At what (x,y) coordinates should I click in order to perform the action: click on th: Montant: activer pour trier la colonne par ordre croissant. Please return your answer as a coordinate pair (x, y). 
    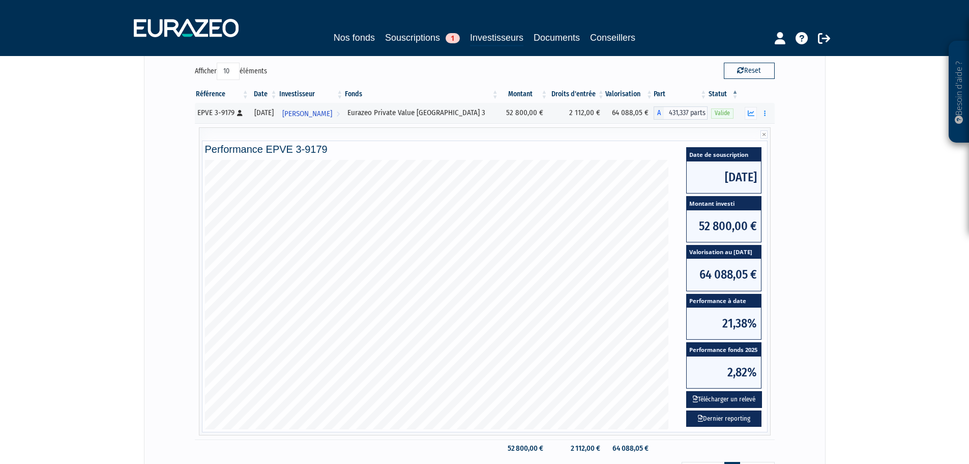
    Looking at the image, I should click on (524, 94).